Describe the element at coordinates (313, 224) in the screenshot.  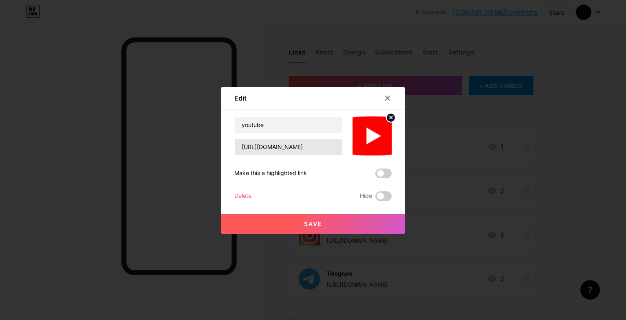
I see `span: Save` at that location.